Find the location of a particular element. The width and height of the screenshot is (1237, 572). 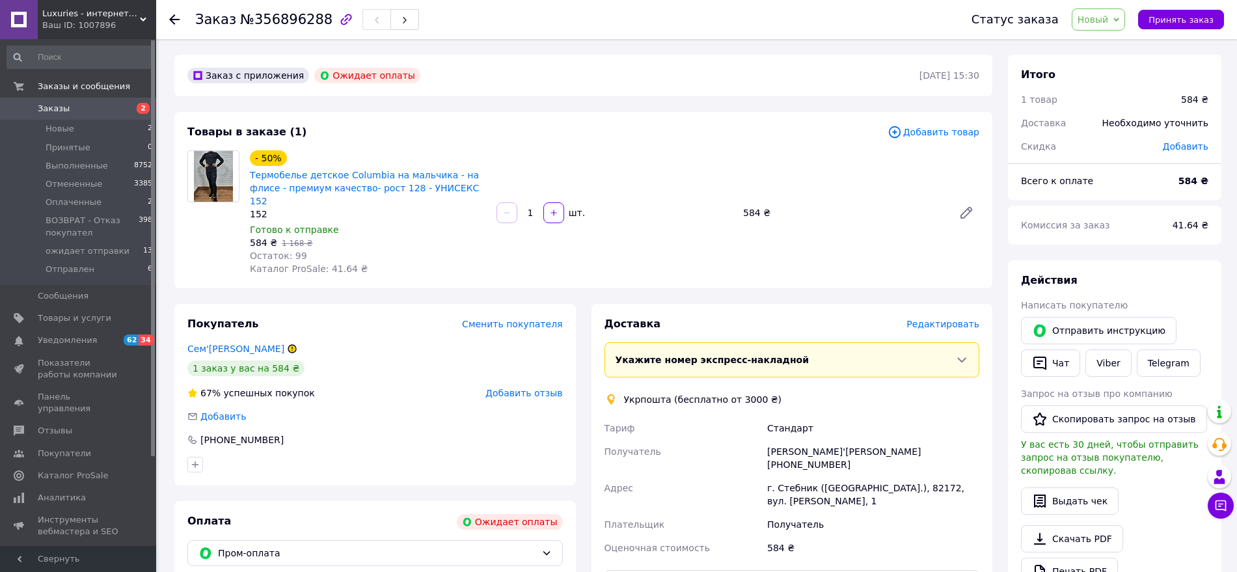

span: Добавить отзыв is located at coordinates (524, 393).